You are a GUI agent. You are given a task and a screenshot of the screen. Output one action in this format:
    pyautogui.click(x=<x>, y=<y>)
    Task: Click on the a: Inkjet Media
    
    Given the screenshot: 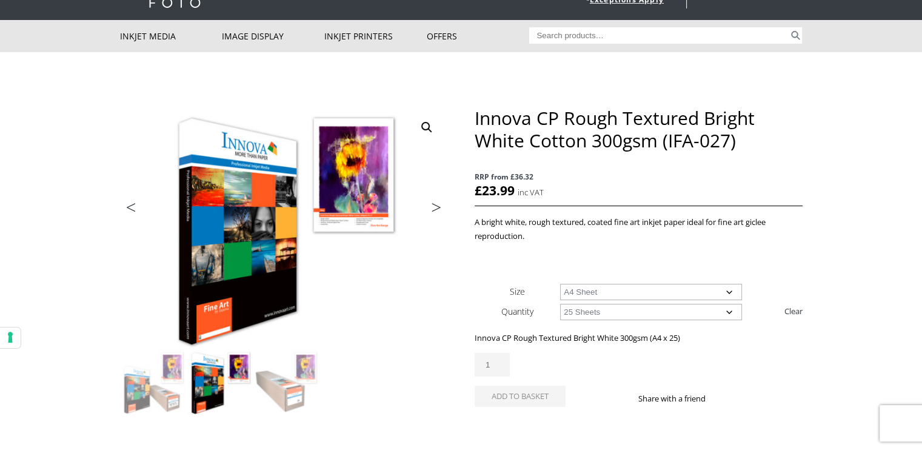 What is the action you would take?
    pyautogui.click(x=171, y=36)
    